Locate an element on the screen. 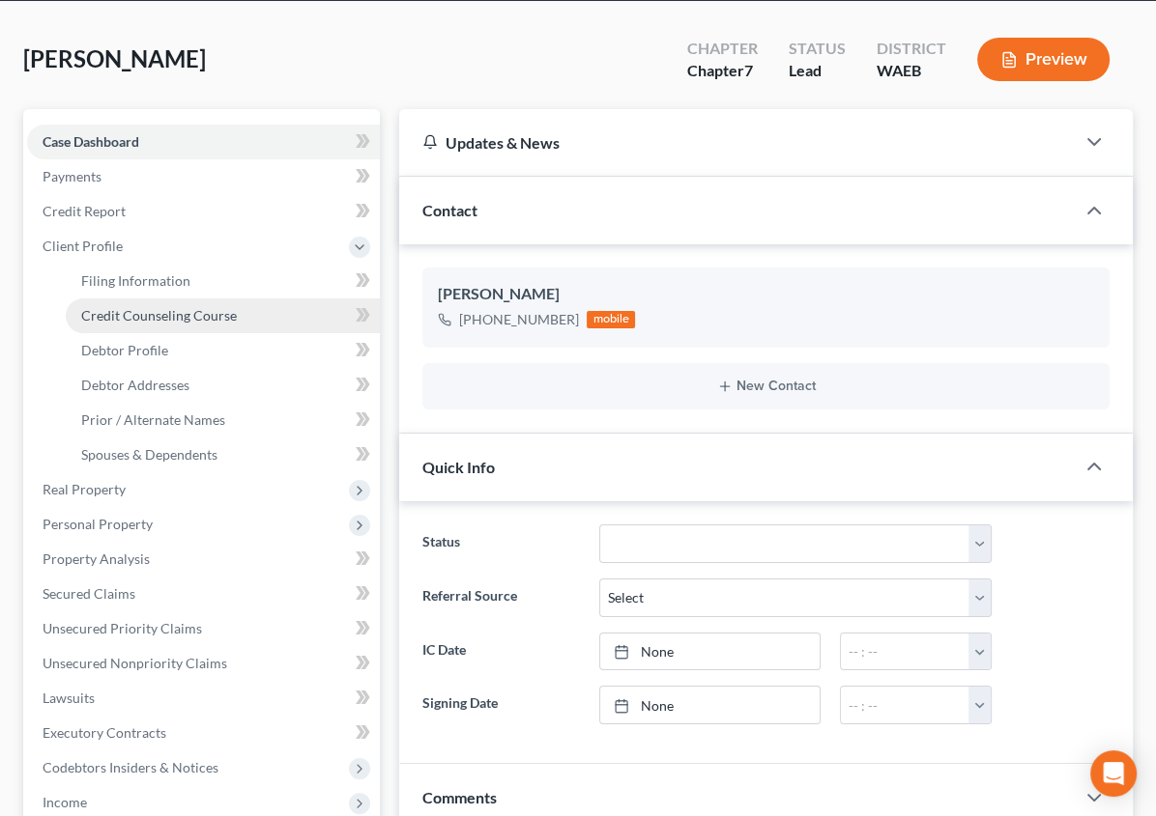  div: Lead is located at coordinates (816, 71).